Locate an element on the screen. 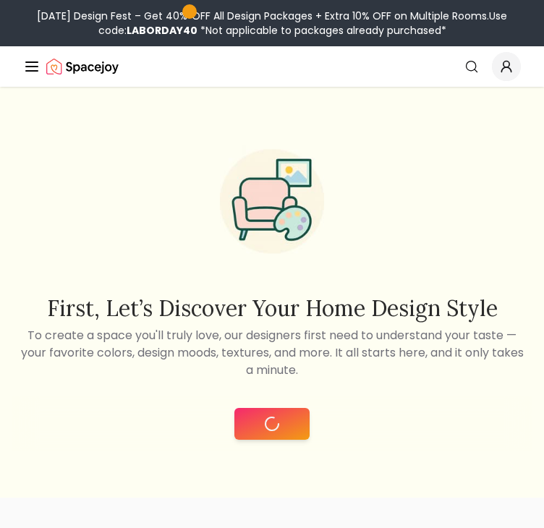 The image size is (544, 528). span: Use code: is located at coordinates (303, 23).